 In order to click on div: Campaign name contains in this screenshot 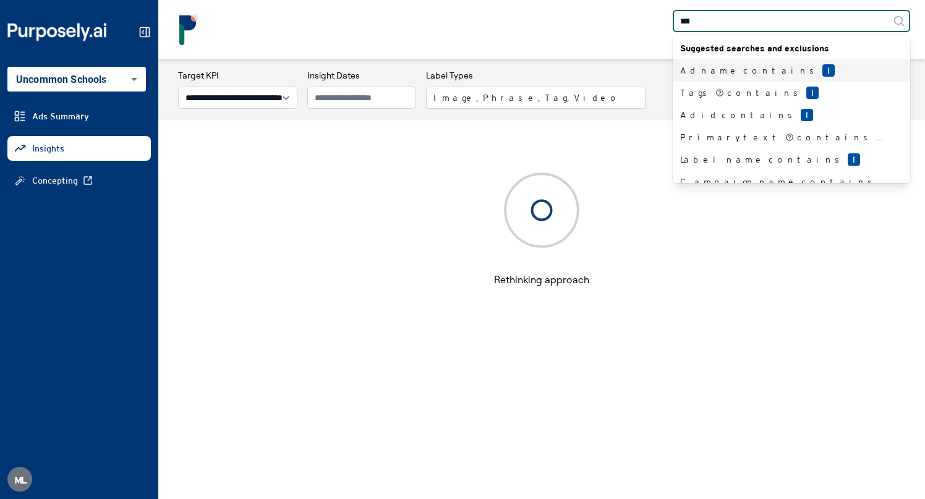, I will do `click(784, 182)`.